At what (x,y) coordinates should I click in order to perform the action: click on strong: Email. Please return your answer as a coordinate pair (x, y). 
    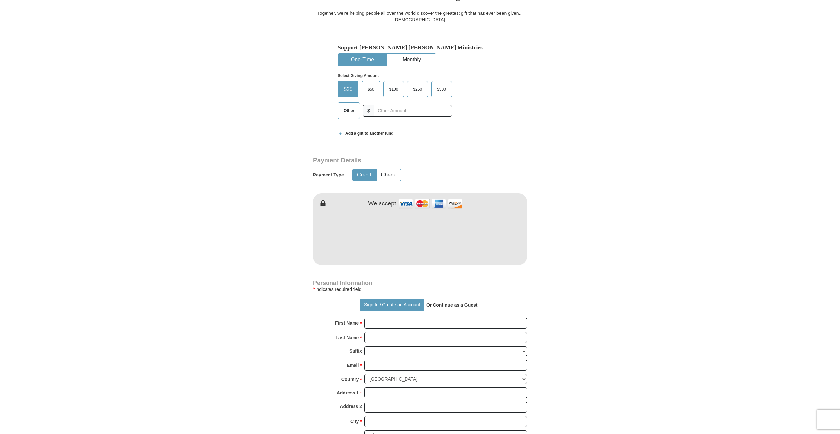
    Looking at the image, I should click on (353, 365).